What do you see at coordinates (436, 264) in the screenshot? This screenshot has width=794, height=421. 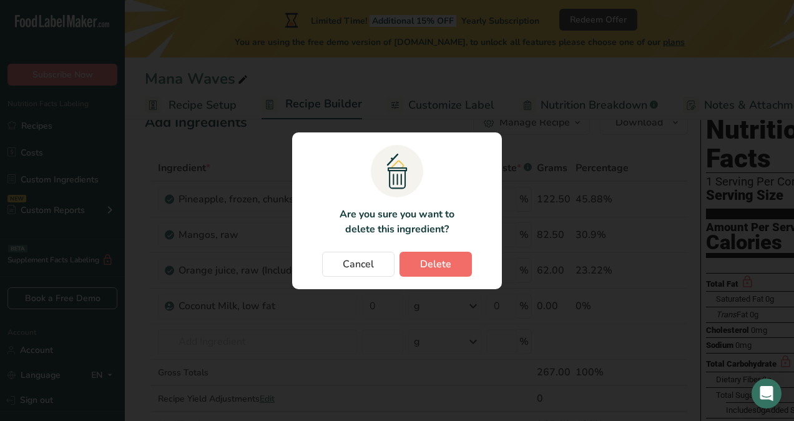 I see `span: Delete` at bounding box center [436, 264].